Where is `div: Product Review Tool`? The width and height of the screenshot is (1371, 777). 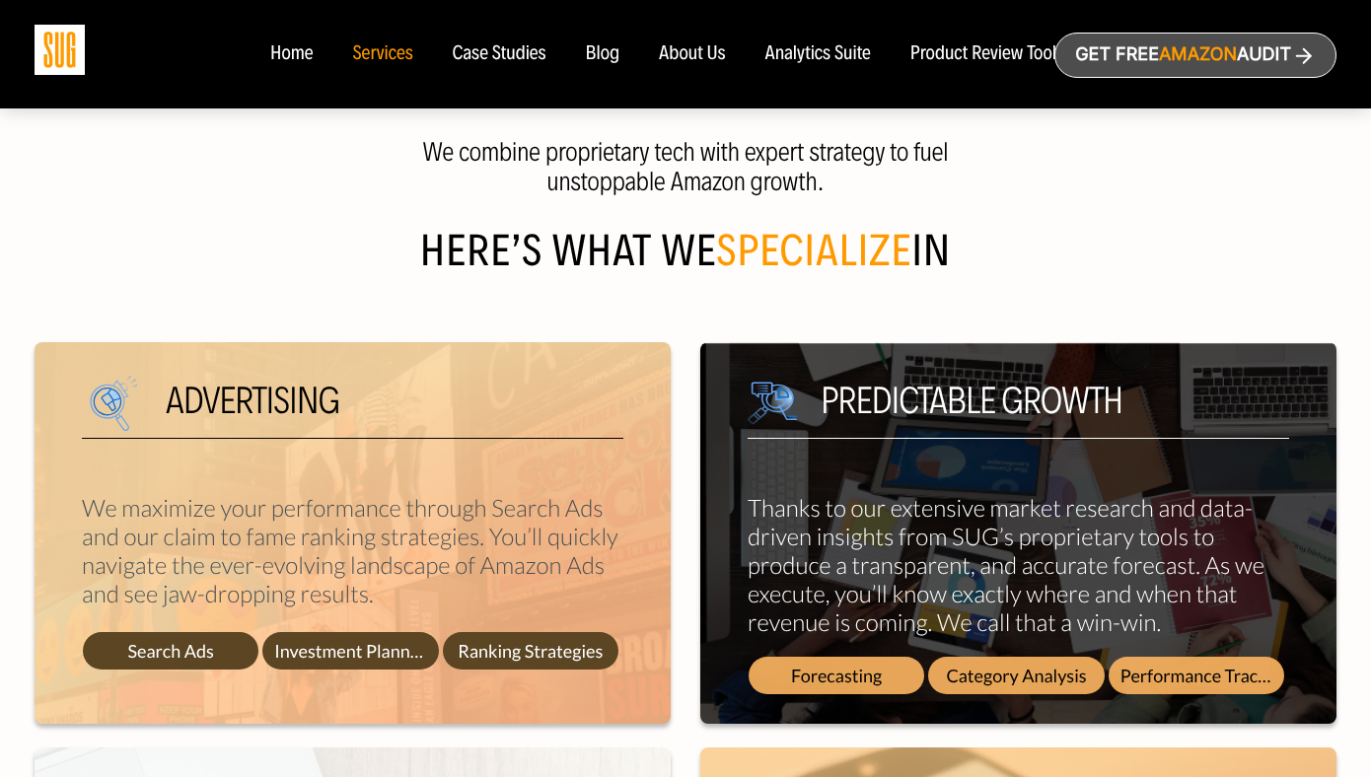
div: Product Review Tool is located at coordinates (983, 54).